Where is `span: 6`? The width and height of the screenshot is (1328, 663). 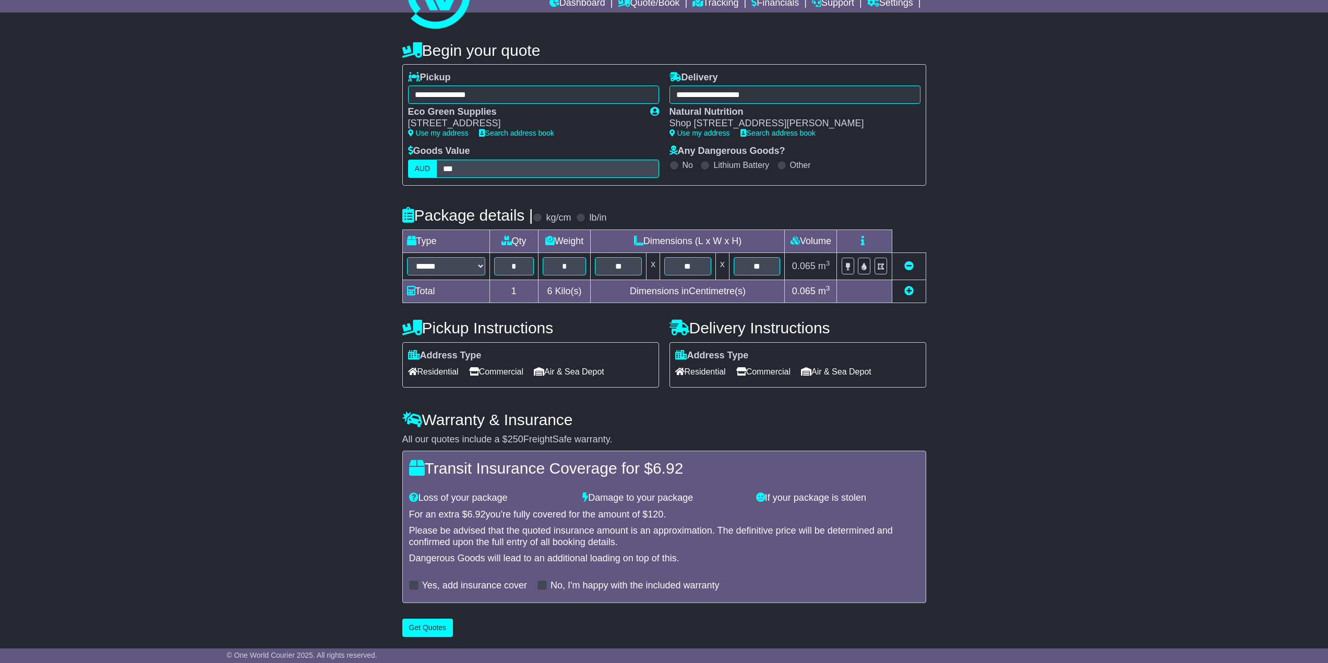
span: 6 is located at coordinates (550, 291).